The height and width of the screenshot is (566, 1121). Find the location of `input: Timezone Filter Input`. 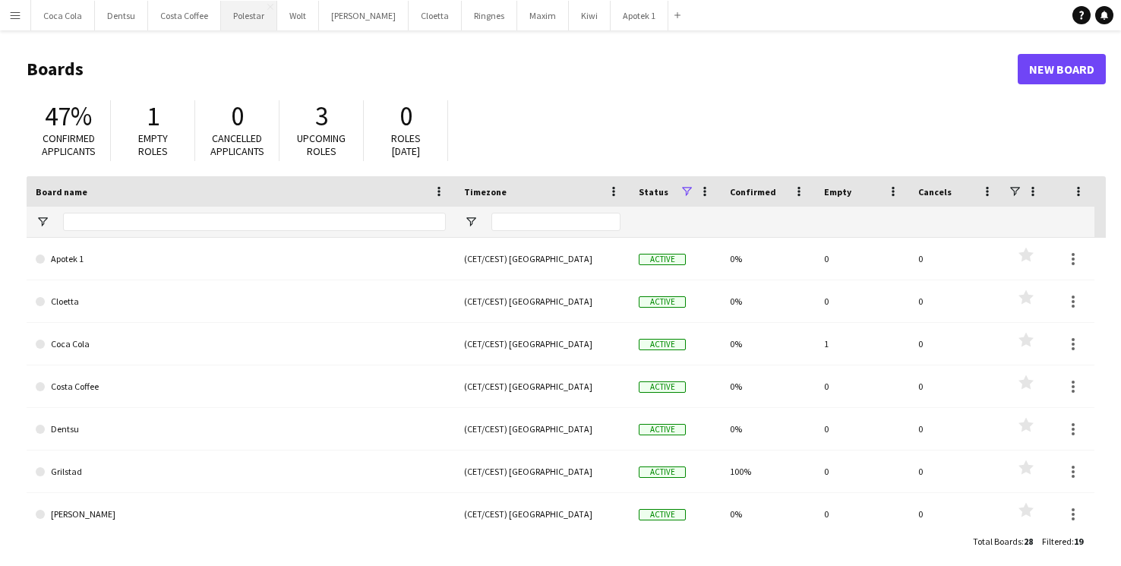

input: Timezone Filter Input is located at coordinates (556, 222).